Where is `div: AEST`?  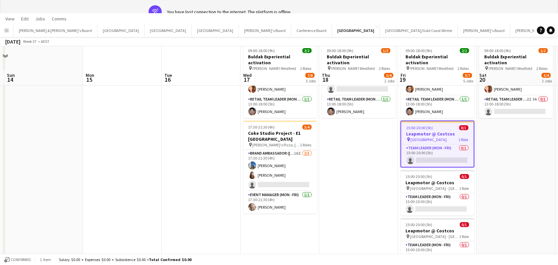
div: AEST is located at coordinates (45, 41).